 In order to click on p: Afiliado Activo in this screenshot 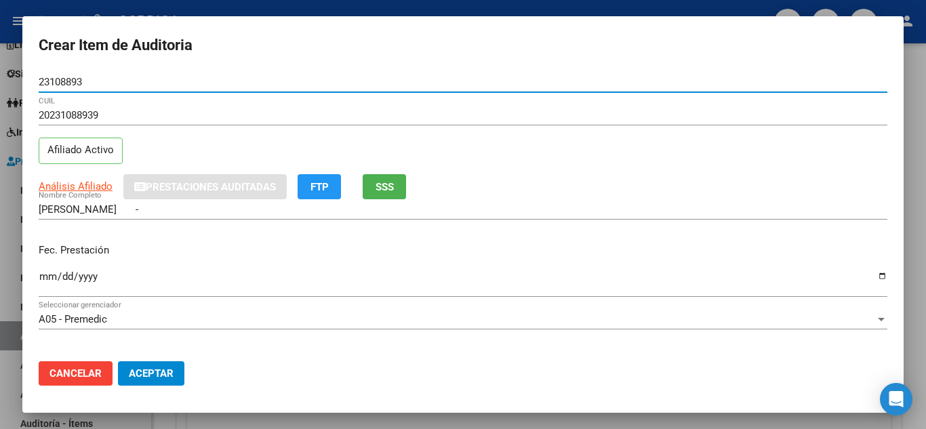, I will do `click(81, 150)`.